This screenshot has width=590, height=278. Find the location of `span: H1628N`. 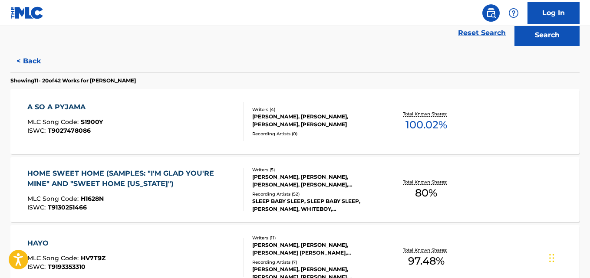

span: H1628N is located at coordinates (92, 199).